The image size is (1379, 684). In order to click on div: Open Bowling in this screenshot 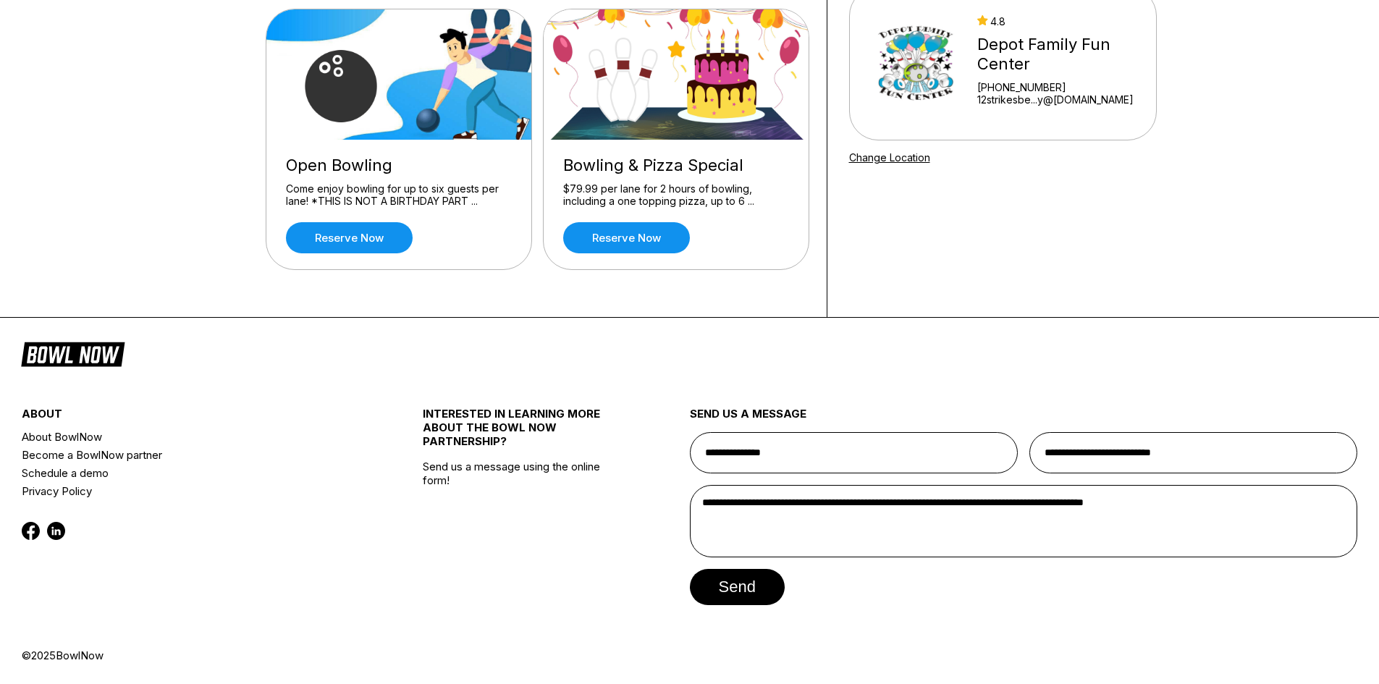, I will do `click(399, 165)`.